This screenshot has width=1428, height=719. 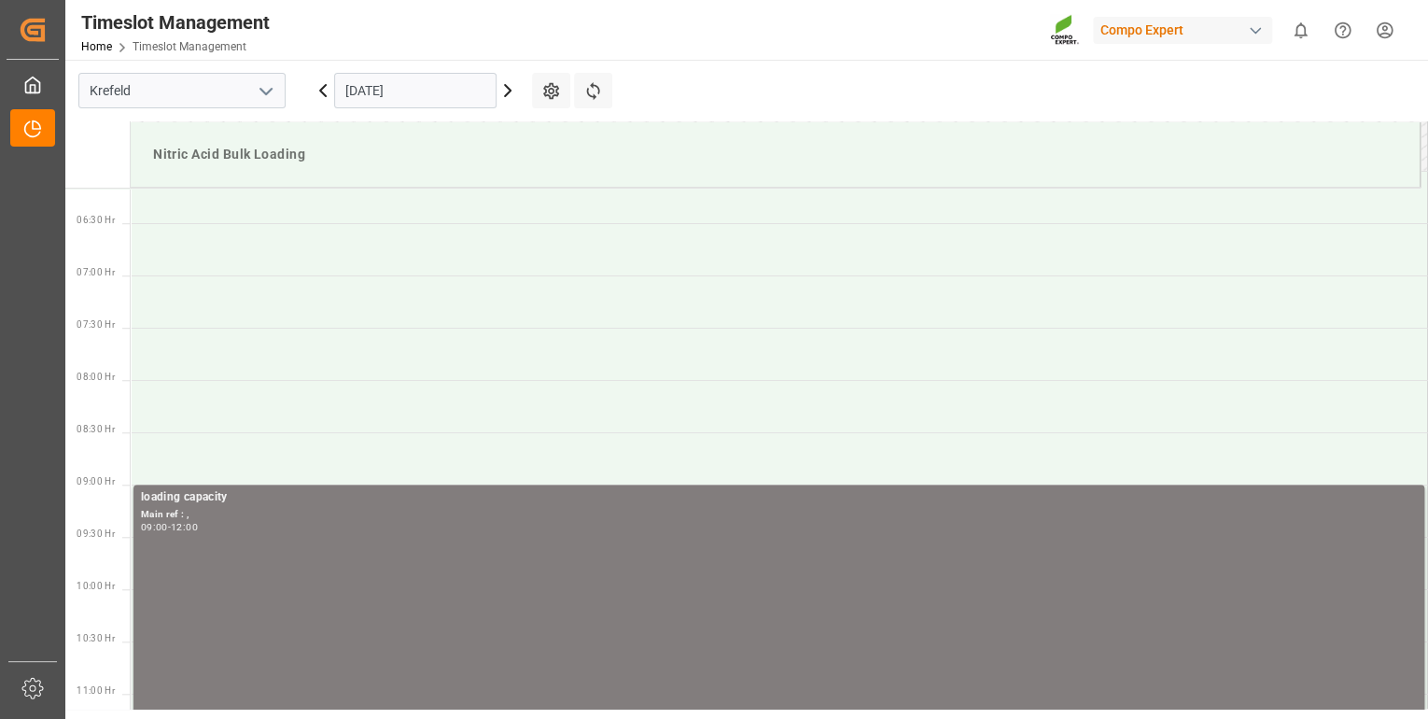 I want to click on div: Nitric Acid Bulk Loading, so click(x=775, y=154).